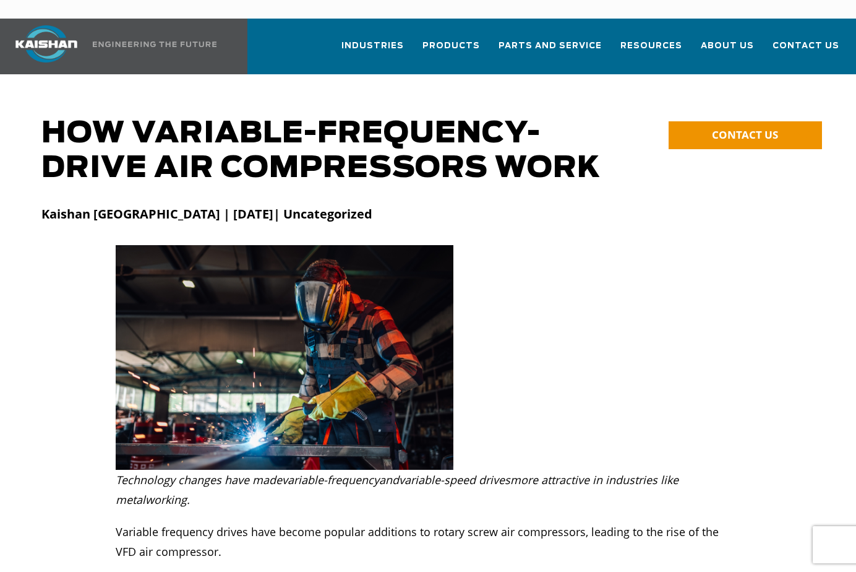  Describe the element at coordinates (451, 51) in the screenshot. I see `a: Products` at that location.